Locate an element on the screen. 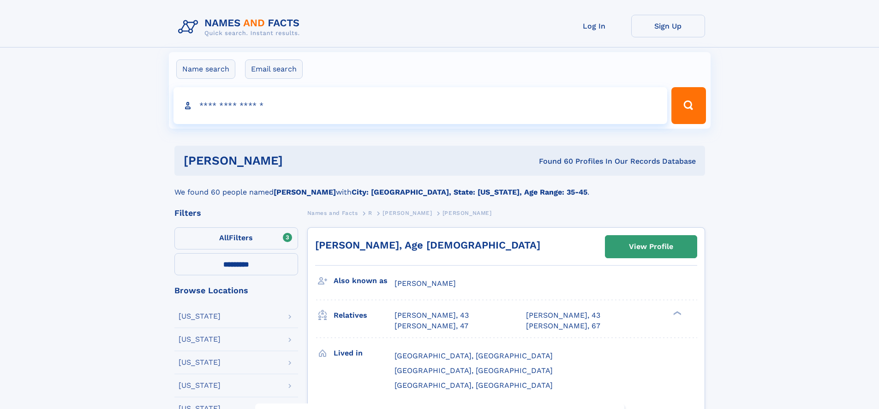 The height and width of the screenshot is (409, 879). div: We found 60 people named with . is located at coordinates (440, 187).